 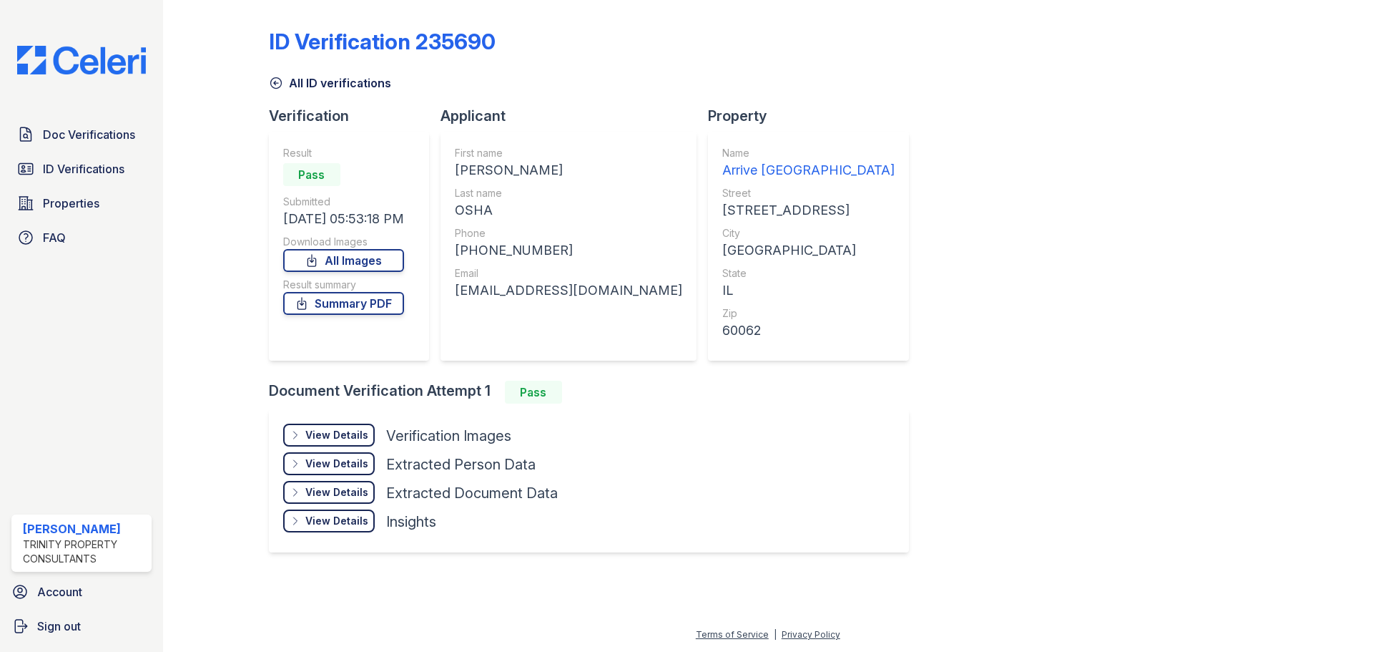 I want to click on div: Result summary, so click(x=343, y=285).